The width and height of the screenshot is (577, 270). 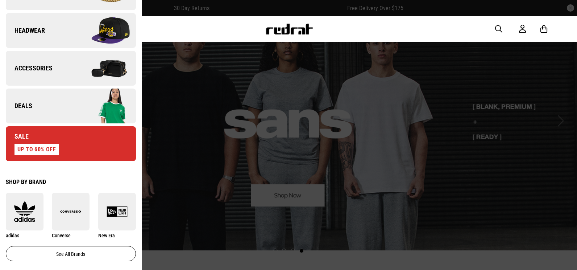 What do you see at coordinates (117, 211) in the screenshot?
I see `img: New Era` at bounding box center [117, 211].